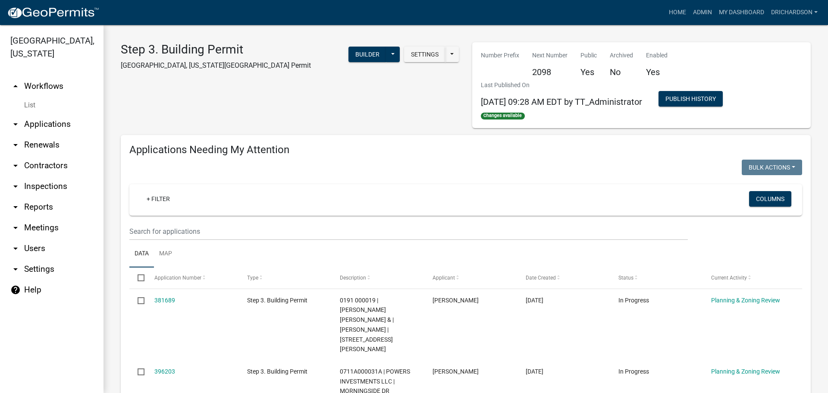 The image size is (828, 393). Describe the element at coordinates (378, 278) in the screenshot. I see `datatable-header-cell: Description` at that location.